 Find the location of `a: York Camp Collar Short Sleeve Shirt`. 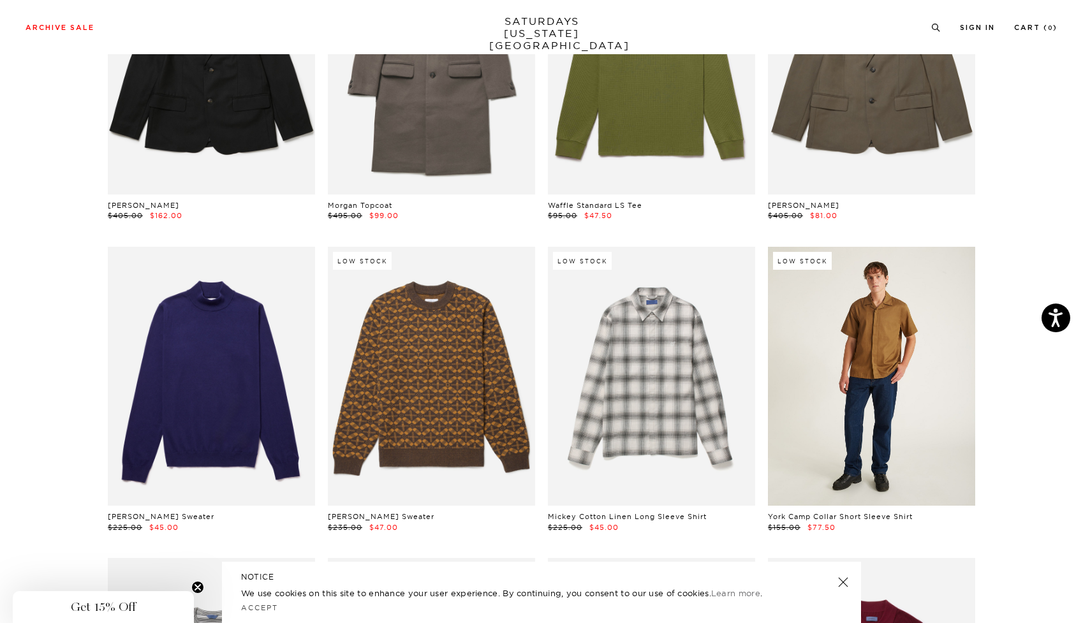

a: York Camp Collar Short Sleeve Shirt is located at coordinates (840, 517).